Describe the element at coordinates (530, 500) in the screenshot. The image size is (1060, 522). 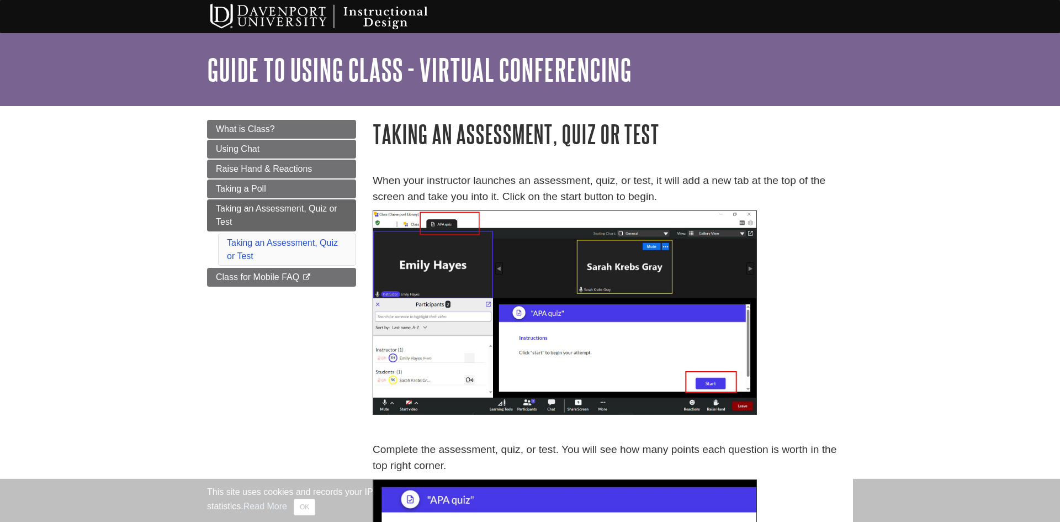
I see `div: This site uses cookies and records your IP address for usage statistics. Additionally, we use Goo...` at that location.